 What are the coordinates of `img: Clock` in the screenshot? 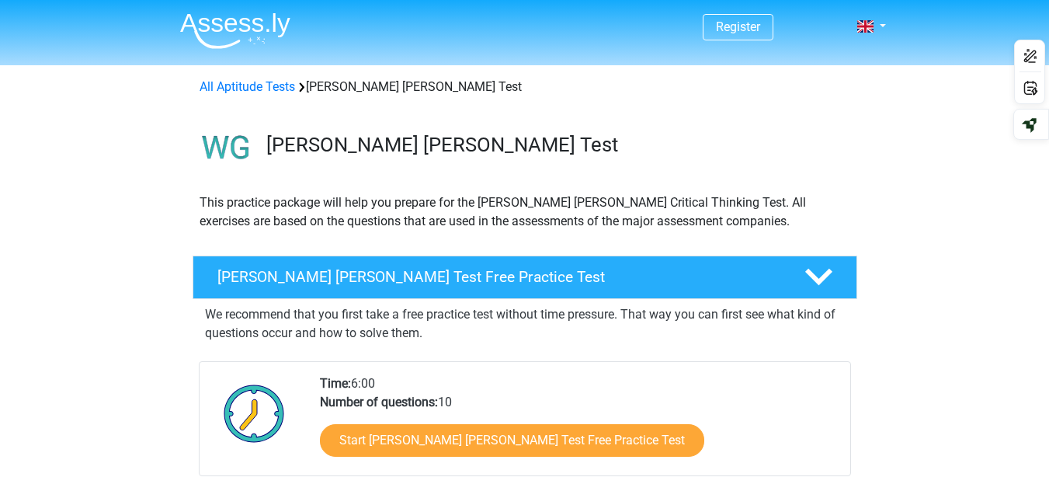 It's located at (254, 413).